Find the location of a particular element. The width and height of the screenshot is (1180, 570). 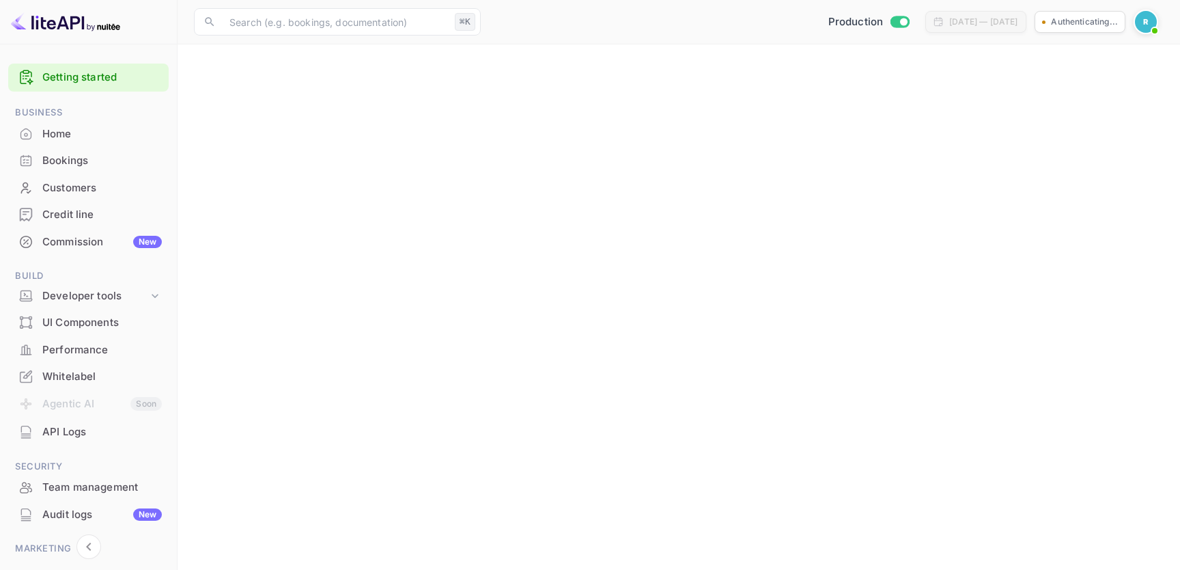

div: CommissionNew is located at coordinates (88, 242).